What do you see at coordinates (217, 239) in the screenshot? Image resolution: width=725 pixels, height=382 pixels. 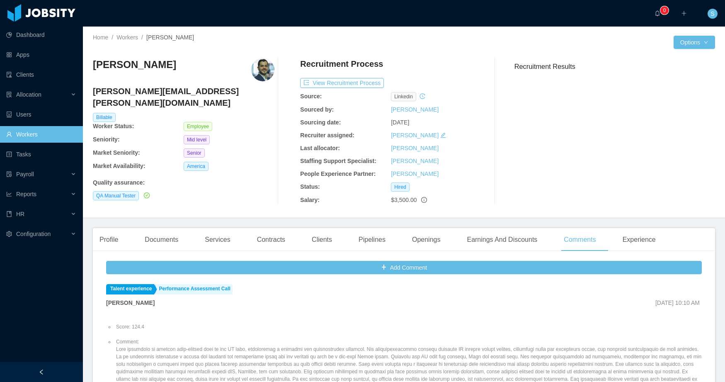 I see `div: Services` at bounding box center [217, 239].